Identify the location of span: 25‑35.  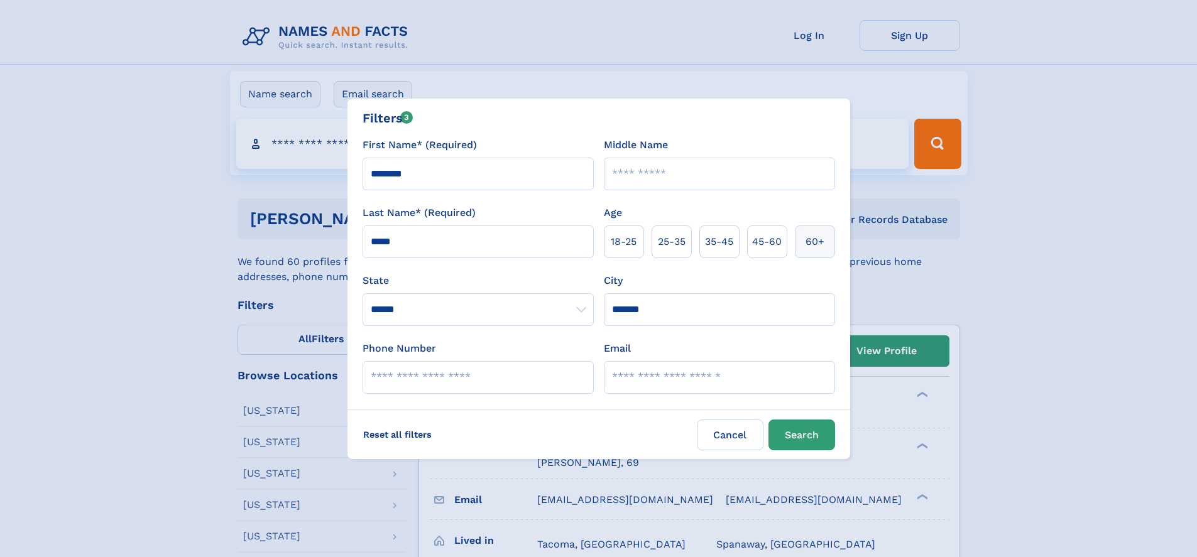
(672, 242).